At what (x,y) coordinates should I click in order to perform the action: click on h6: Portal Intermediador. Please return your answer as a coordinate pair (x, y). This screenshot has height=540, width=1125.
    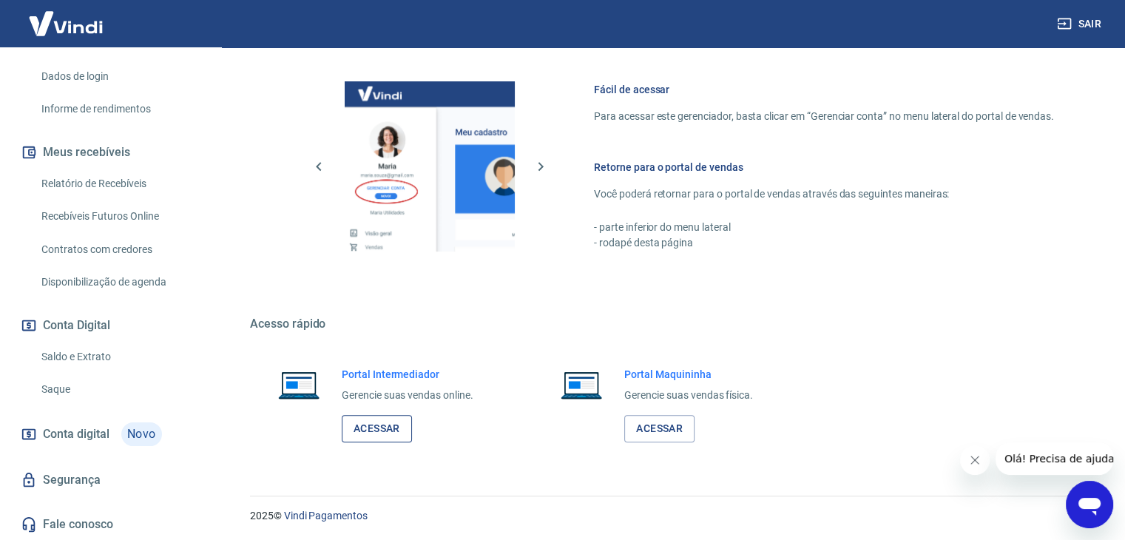
    Looking at the image, I should click on (408, 374).